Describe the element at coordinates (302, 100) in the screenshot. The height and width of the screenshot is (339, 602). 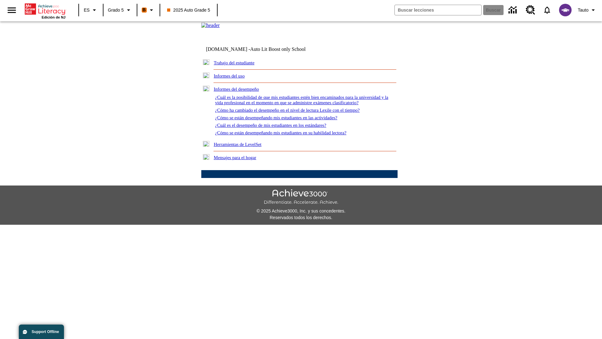
I see `a: ¿Cuál es la posibilidad de que mis estudiantes estén bien encaminados para la universidad y la vi...` at that location.